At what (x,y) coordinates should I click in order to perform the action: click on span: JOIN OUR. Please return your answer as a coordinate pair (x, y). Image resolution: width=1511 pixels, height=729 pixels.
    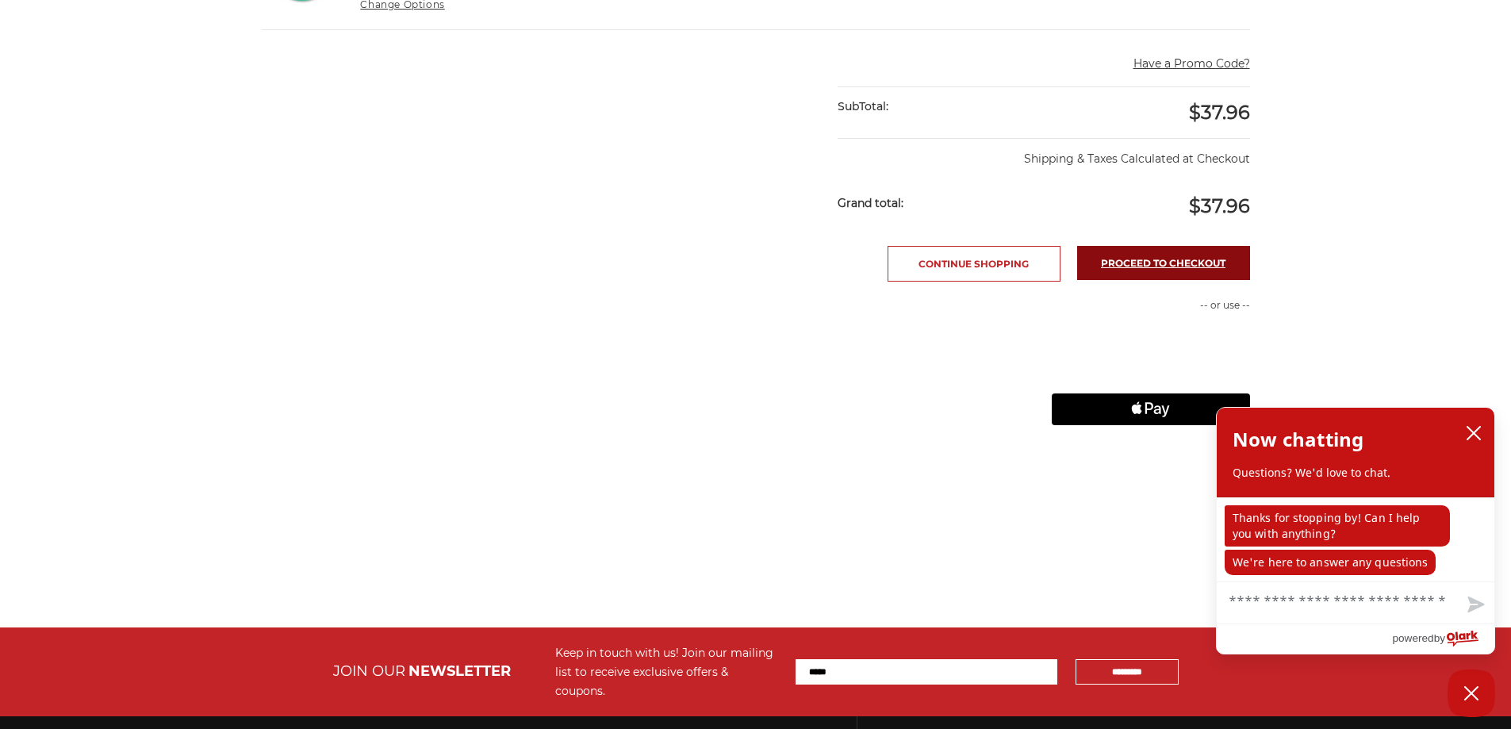
    Looking at the image, I should click on (369, 671).